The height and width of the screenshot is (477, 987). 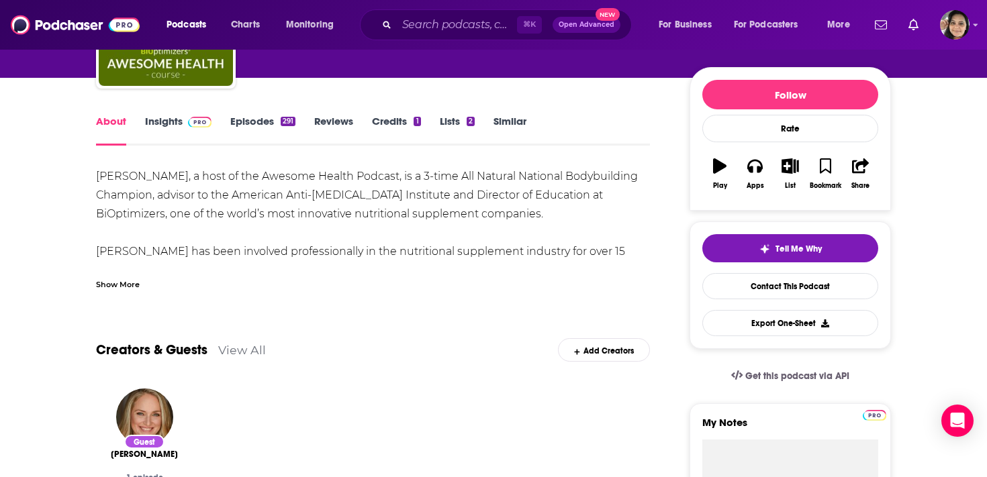 I want to click on div: Apps, so click(x=755, y=186).